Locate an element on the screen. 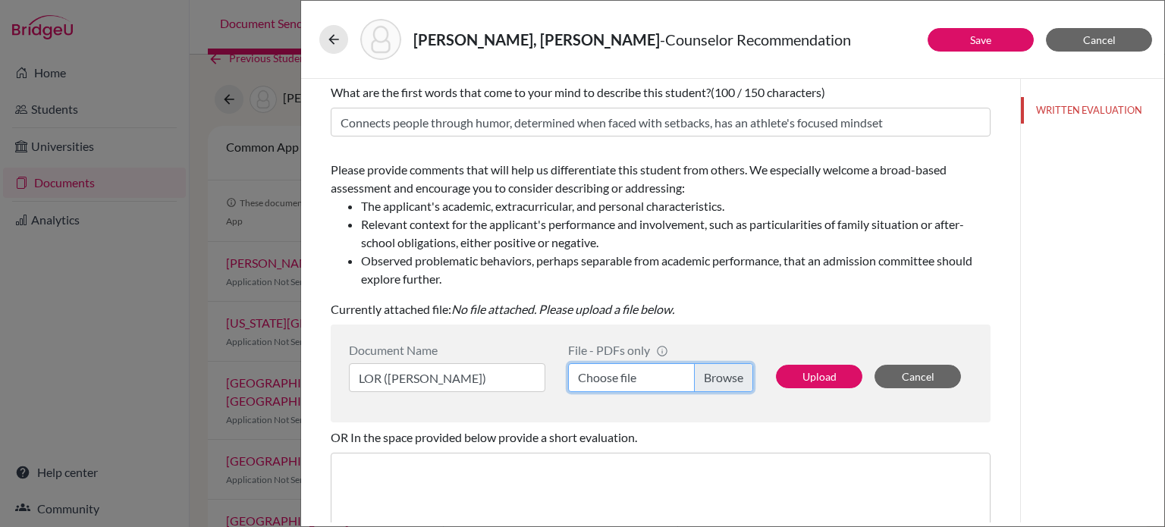 The height and width of the screenshot is (527, 1165). span: OR In the space provided below provide a short evaluation. is located at coordinates (484, 437).